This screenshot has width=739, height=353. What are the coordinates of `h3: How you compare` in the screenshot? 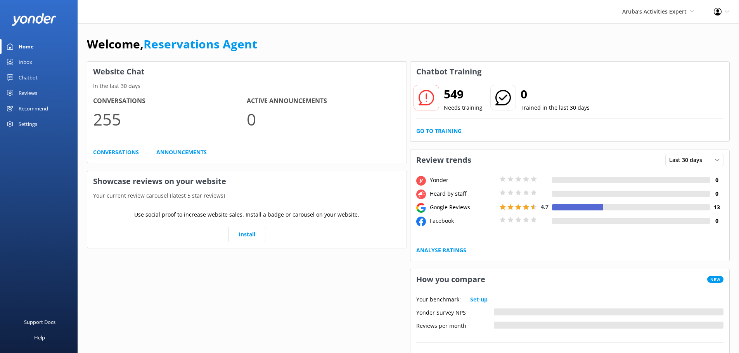 It's located at (451, 280).